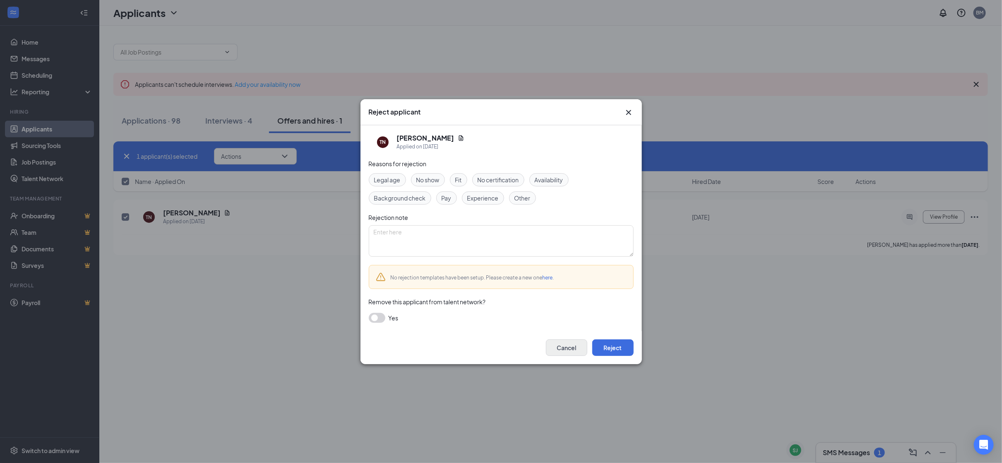  Describe the element at coordinates (461, 138) in the screenshot. I see `svg: Document` at that location.